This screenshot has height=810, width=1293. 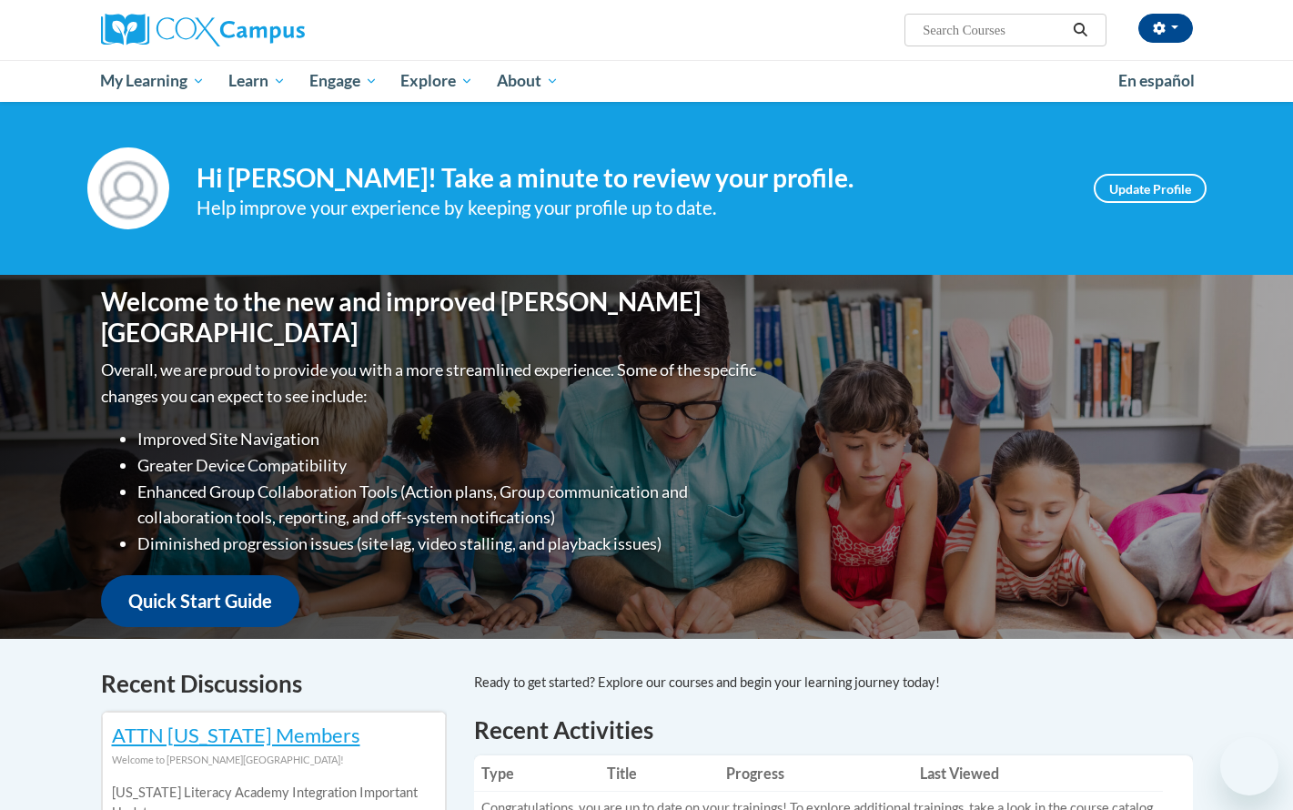 What do you see at coordinates (274, 30) in the screenshot?
I see `a: Cox Campus` at bounding box center [274, 30].